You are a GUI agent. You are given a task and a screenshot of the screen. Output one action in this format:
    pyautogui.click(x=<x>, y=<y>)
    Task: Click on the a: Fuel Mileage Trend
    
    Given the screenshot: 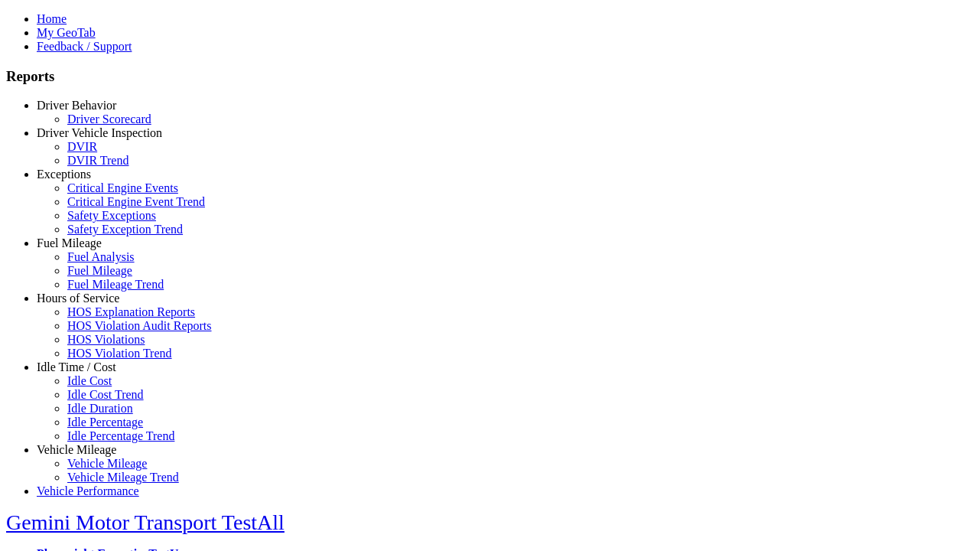 What is the action you would take?
    pyautogui.click(x=116, y=284)
    